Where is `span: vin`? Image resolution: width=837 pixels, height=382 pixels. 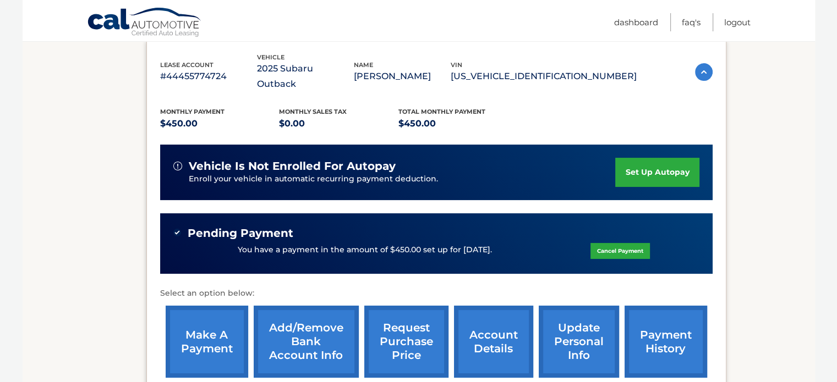 span: vin is located at coordinates (456, 65).